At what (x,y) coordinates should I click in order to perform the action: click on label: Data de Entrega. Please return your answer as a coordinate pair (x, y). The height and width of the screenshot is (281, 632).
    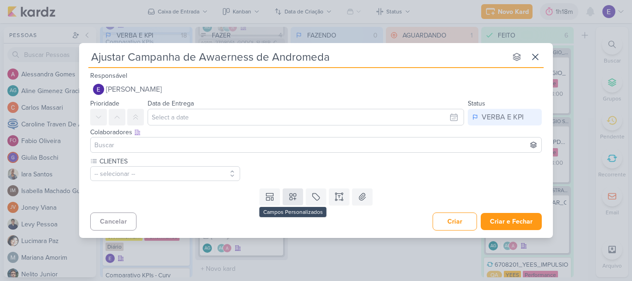
    Looking at the image, I should click on (171, 103).